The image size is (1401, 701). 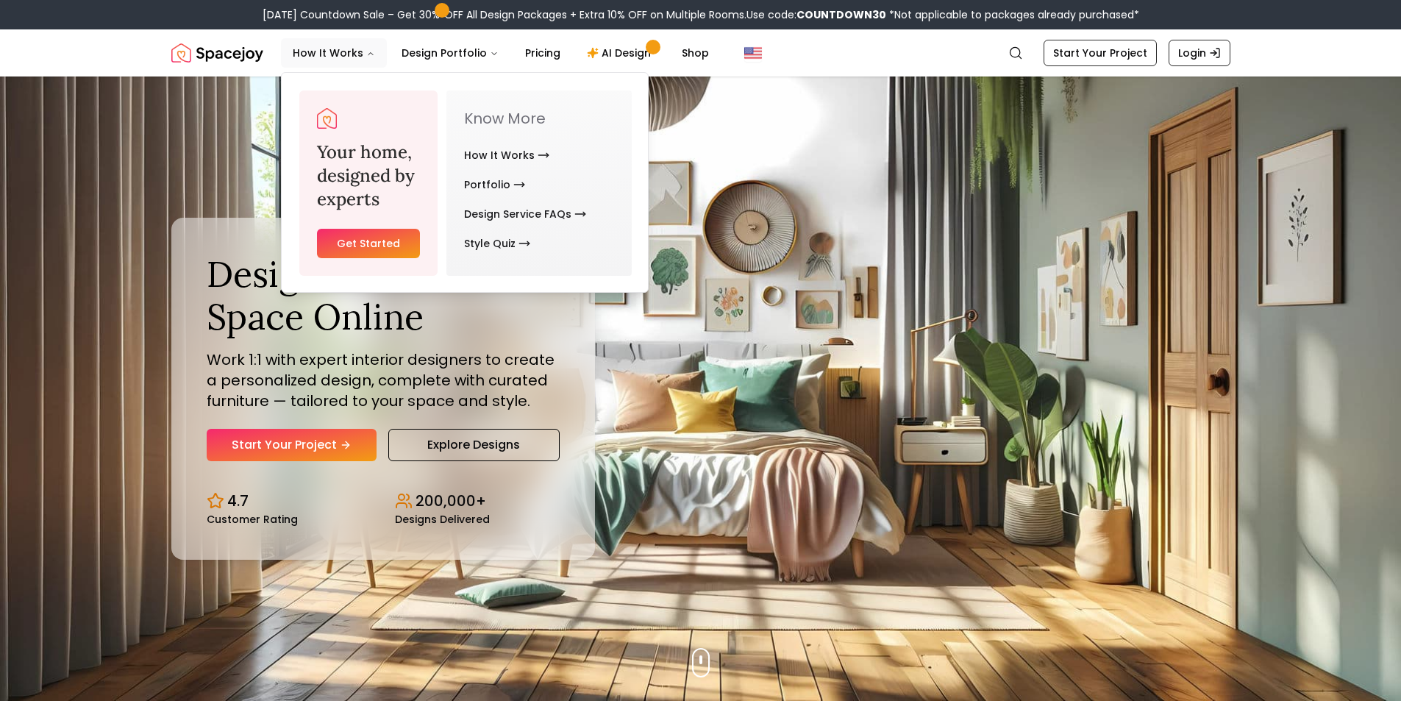 I want to click on p: Know More, so click(x=538, y=118).